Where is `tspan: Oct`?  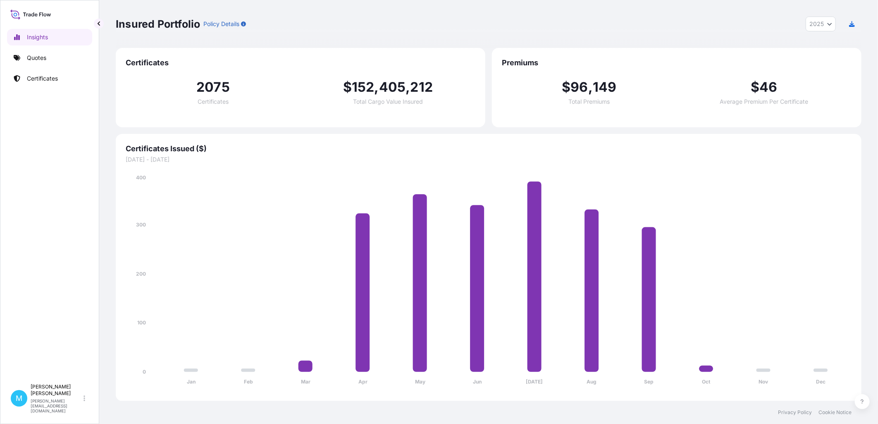 tspan: Oct is located at coordinates (706, 382).